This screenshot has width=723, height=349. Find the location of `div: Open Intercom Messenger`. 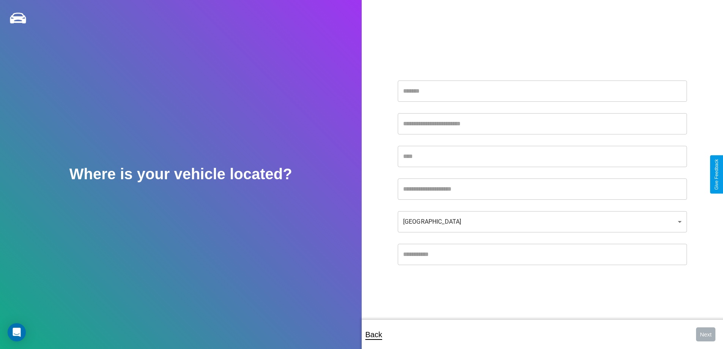

div: Open Intercom Messenger is located at coordinates (17, 332).